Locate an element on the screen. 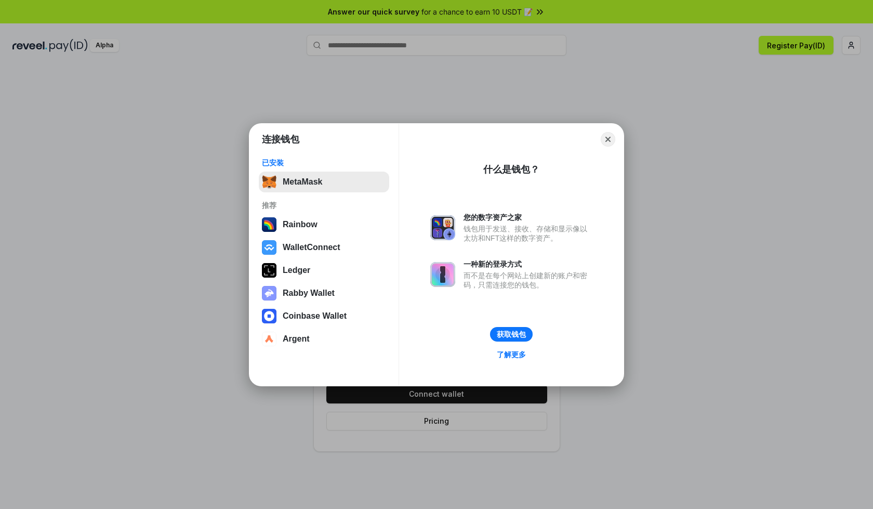  button: Rabby Wallet is located at coordinates (324, 293).